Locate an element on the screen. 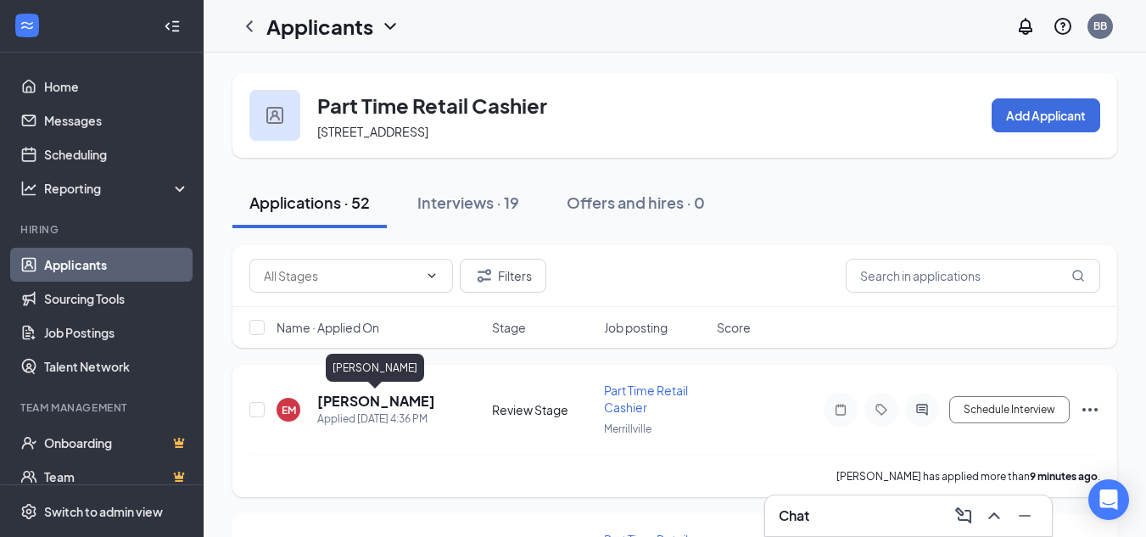  span: Name · Applied On is located at coordinates (327, 327).